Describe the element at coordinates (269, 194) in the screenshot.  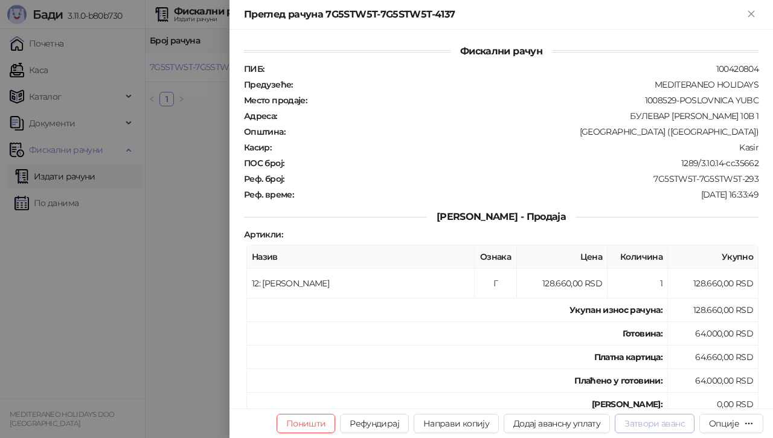
I see `strong: Реф. време :` at that location.